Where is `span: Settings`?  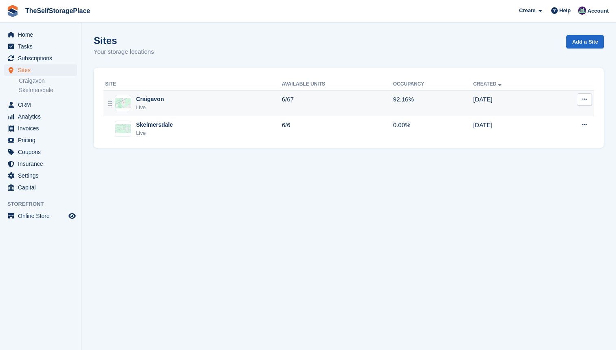 span: Settings is located at coordinates (42, 176).